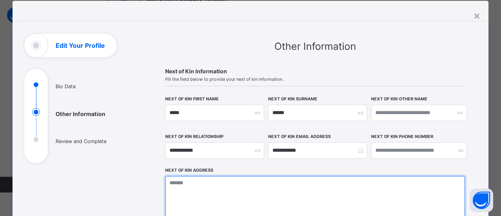 The image size is (501, 216). I want to click on label: Next of Kin Email Address, so click(299, 136).